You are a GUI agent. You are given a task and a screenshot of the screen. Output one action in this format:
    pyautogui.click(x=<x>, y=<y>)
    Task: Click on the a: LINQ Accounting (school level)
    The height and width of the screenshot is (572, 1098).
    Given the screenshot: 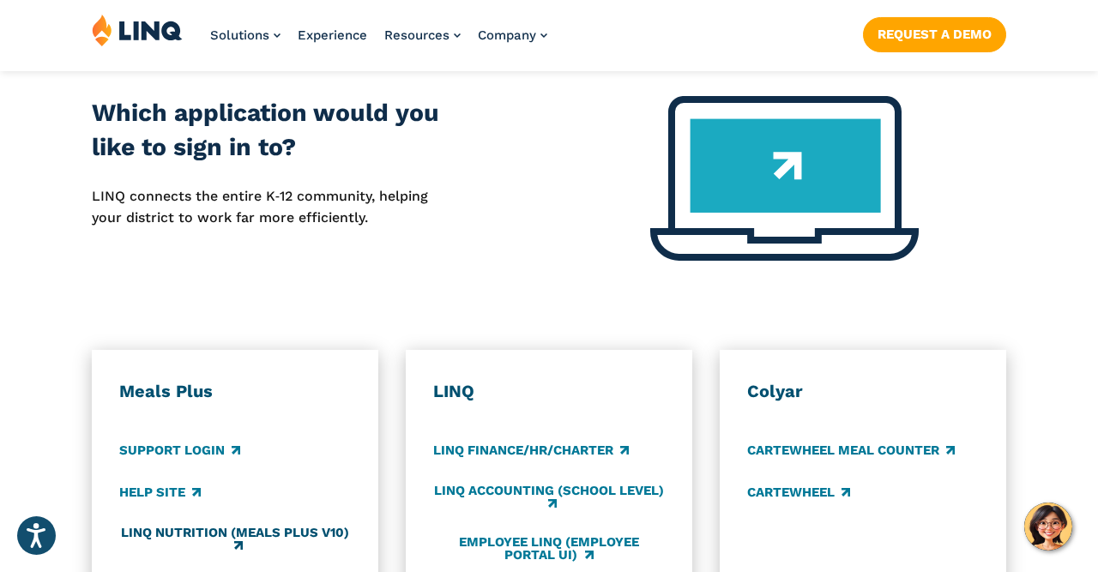 What is the action you would take?
    pyautogui.click(x=549, y=497)
    